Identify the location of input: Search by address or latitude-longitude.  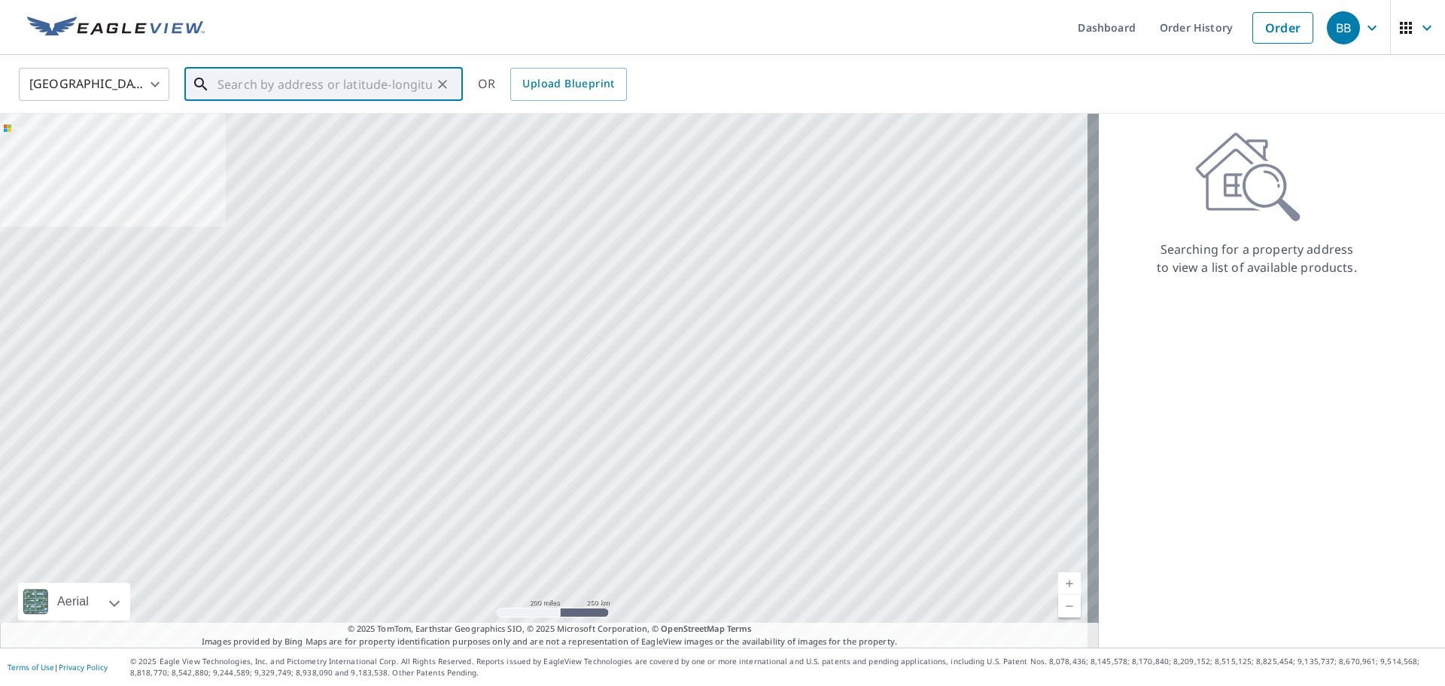
(324, 84).